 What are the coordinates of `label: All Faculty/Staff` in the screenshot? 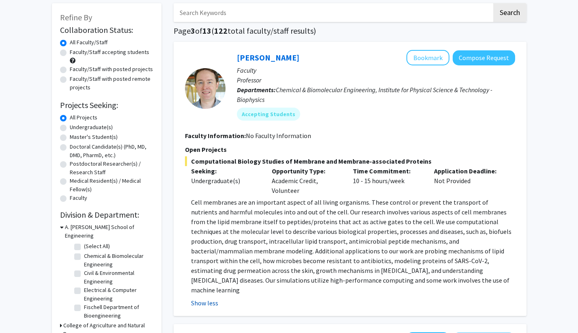 It's located at (88, 42).